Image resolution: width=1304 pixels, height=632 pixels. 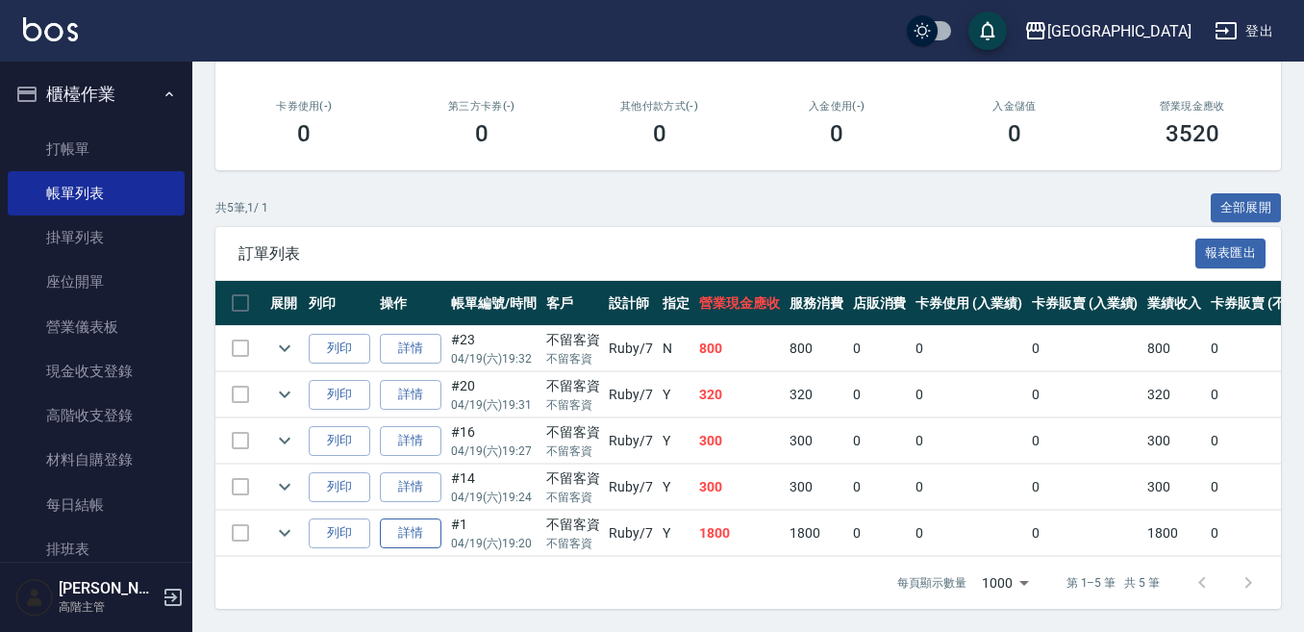 I want to click on a: 掛單列表, so click(x=96, y=238).